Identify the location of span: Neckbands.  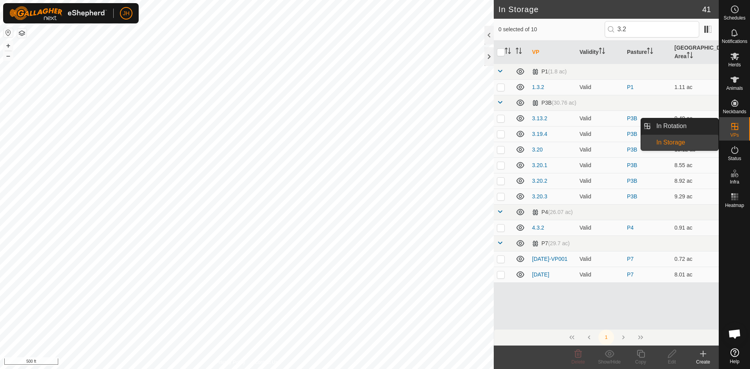
(735, 112).